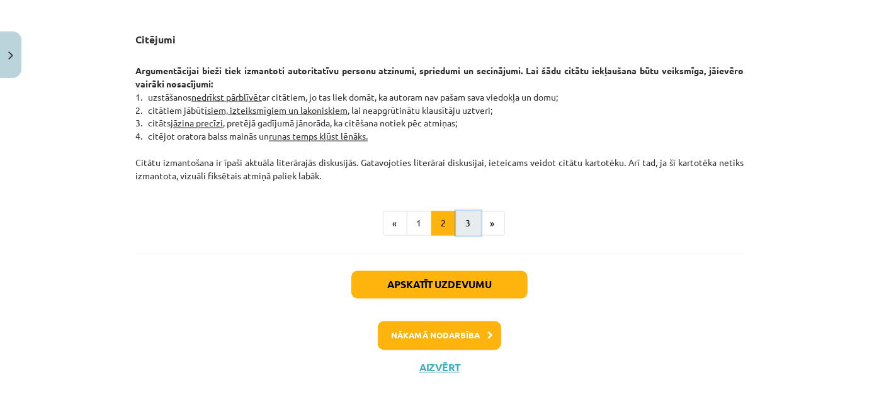 The image size is (879, 417). I want to click on button: Apskatīt uzdevumu, so click(439, 285).